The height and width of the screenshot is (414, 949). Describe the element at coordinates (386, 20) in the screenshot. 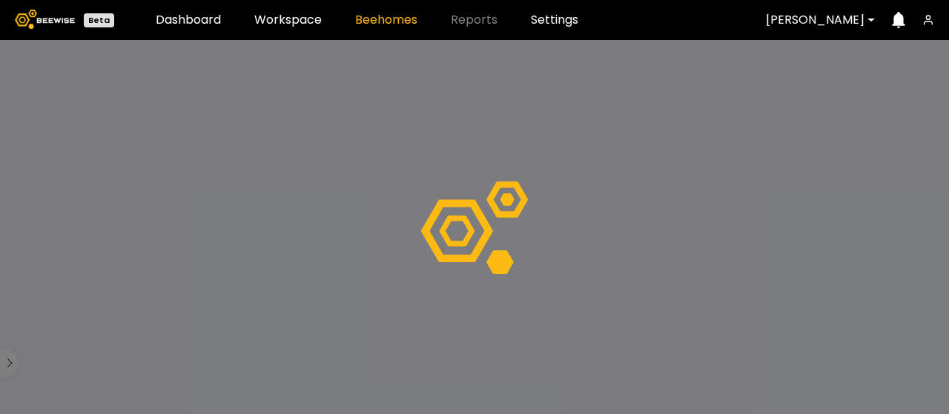

I see `a: Beehomes` at that location.